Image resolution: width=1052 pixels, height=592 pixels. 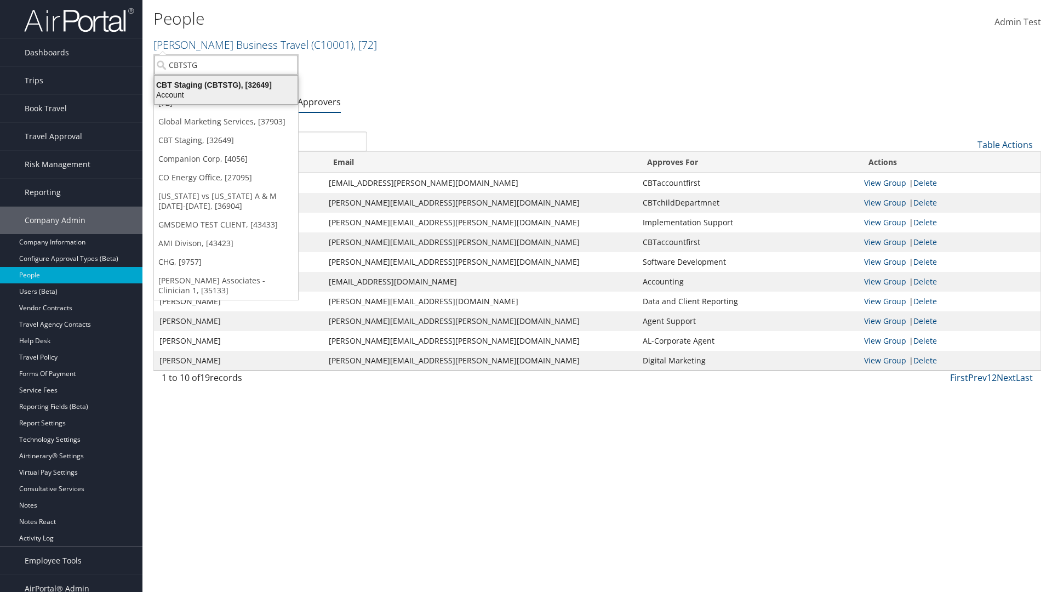 I want to click on a: Approvers, so click(x=319, y=102).